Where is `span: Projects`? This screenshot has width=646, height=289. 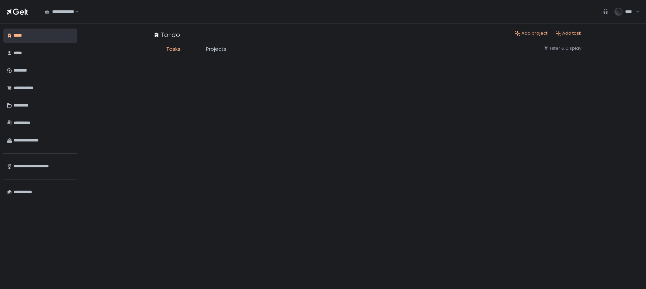
span: Projects is located at coordinates (216, 49).